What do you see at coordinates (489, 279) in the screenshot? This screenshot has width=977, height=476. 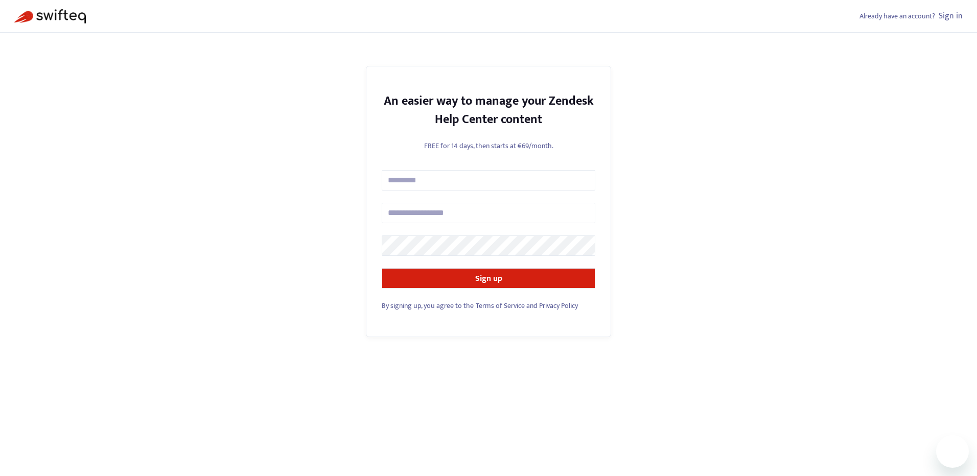 I see `button: Sign up` at bounding box center [489, 279].